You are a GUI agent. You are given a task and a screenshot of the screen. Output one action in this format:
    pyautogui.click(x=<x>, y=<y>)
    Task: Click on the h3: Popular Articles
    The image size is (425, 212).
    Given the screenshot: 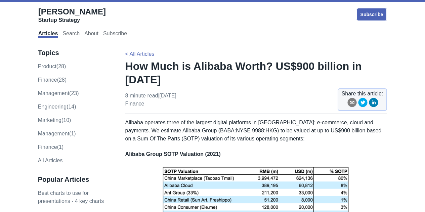 What is the action you would take?
    pyautogui.click(x=75, y=180)
    